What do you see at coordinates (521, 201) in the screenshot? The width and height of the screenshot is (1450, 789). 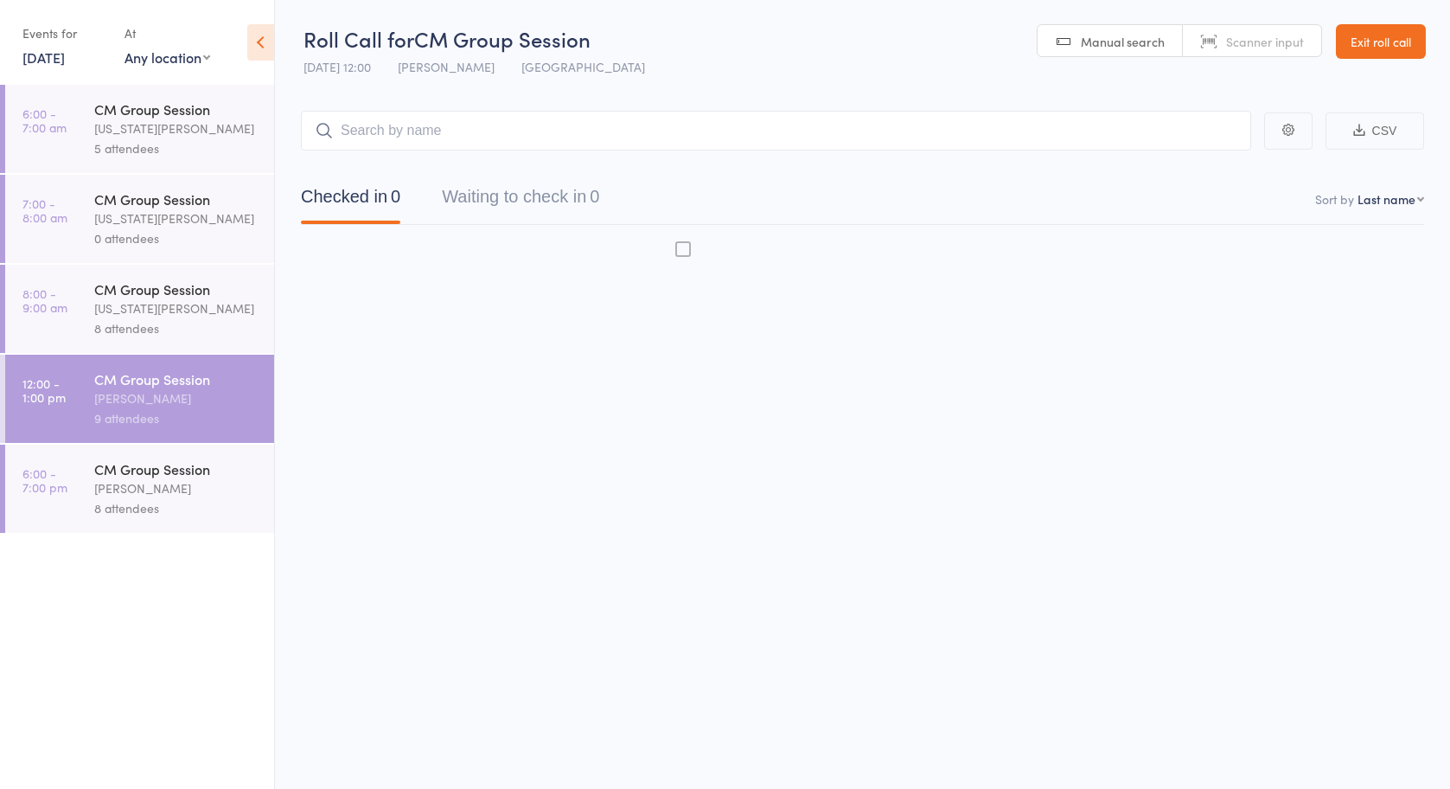 I see `button: Waiting to check in0` at bounding box center [521, 201].